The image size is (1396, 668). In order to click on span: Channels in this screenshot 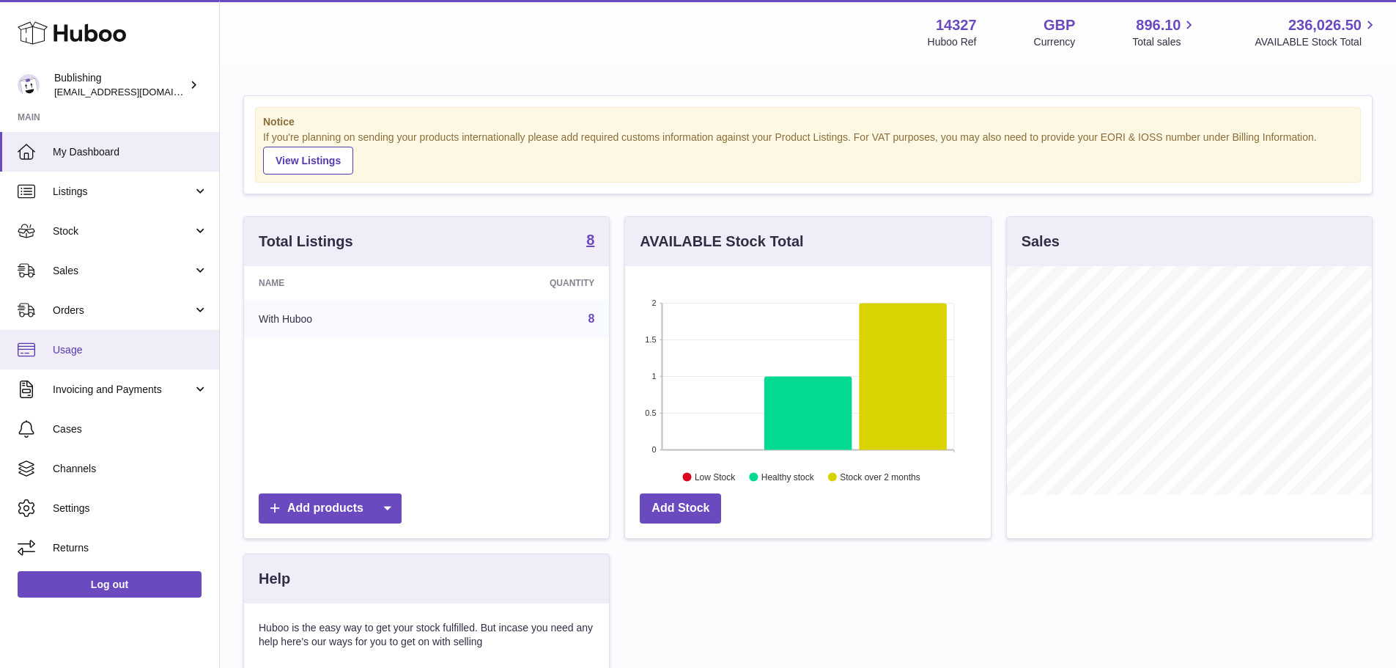, I will do `click(130, 468)`.